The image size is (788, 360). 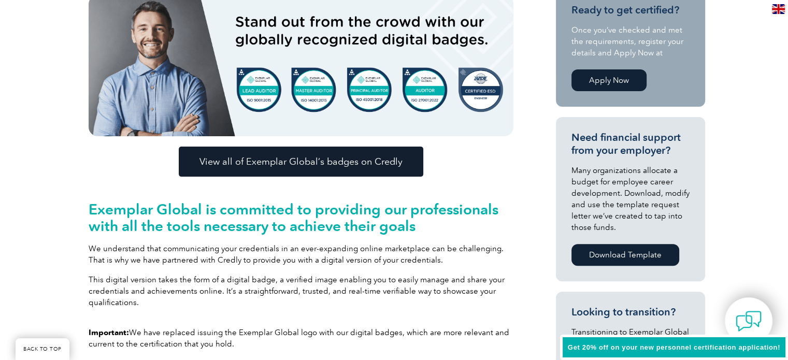 What do you see at coordinates (301, 162) in the screenshot?
I see `a: View all of Exemplar Global’s badges on Credly` at bounding box center [301, 162].